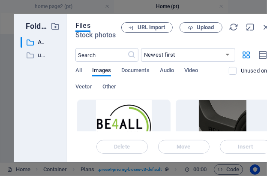 The image size is (267, 176). Describe the element at coordinates (83, 26) in the screenshot. I see `span: Files` at that location.